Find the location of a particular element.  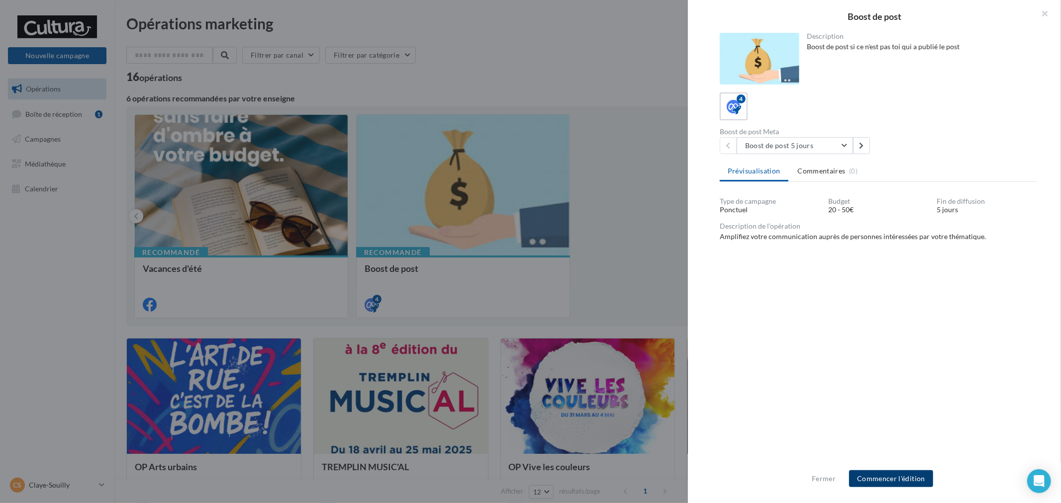

div: Amplifiez votre communication auprès de personnes intéressées par votre thématique. is located at coordinates (878, 237).